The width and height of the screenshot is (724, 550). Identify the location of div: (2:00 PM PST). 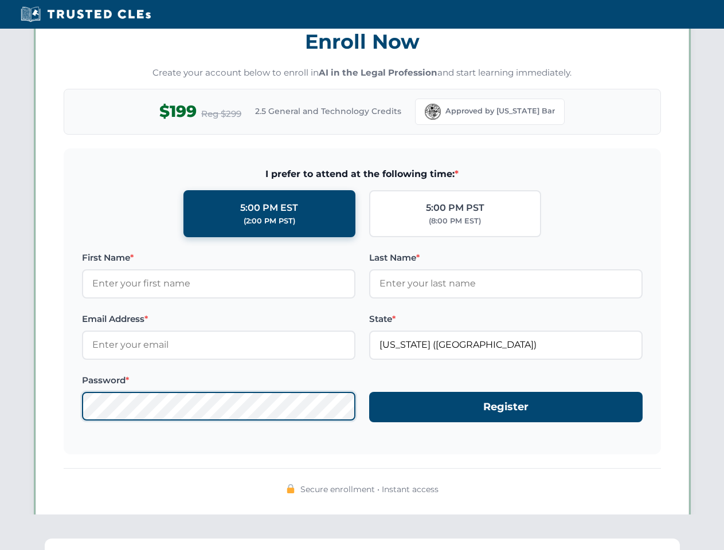
(269, 221).